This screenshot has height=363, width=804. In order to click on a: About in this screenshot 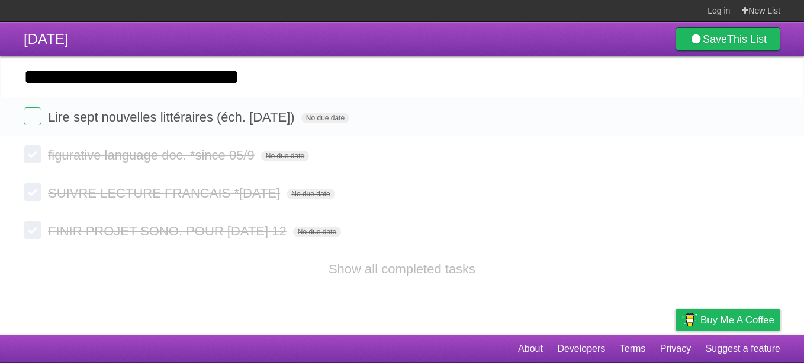, I will do `click(531, 348)`.